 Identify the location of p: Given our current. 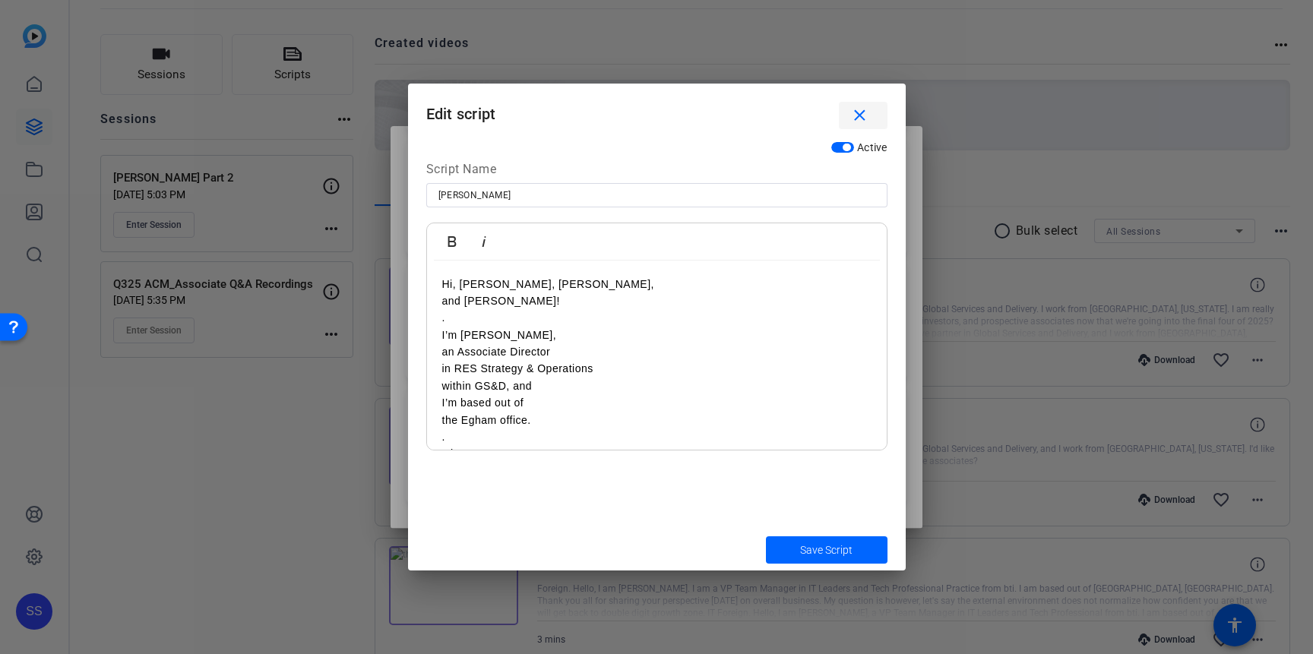
(657, 454).